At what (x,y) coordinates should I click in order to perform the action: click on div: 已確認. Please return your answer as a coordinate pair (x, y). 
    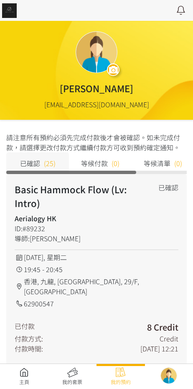
    Looking at the image, I should click on (168, 187).